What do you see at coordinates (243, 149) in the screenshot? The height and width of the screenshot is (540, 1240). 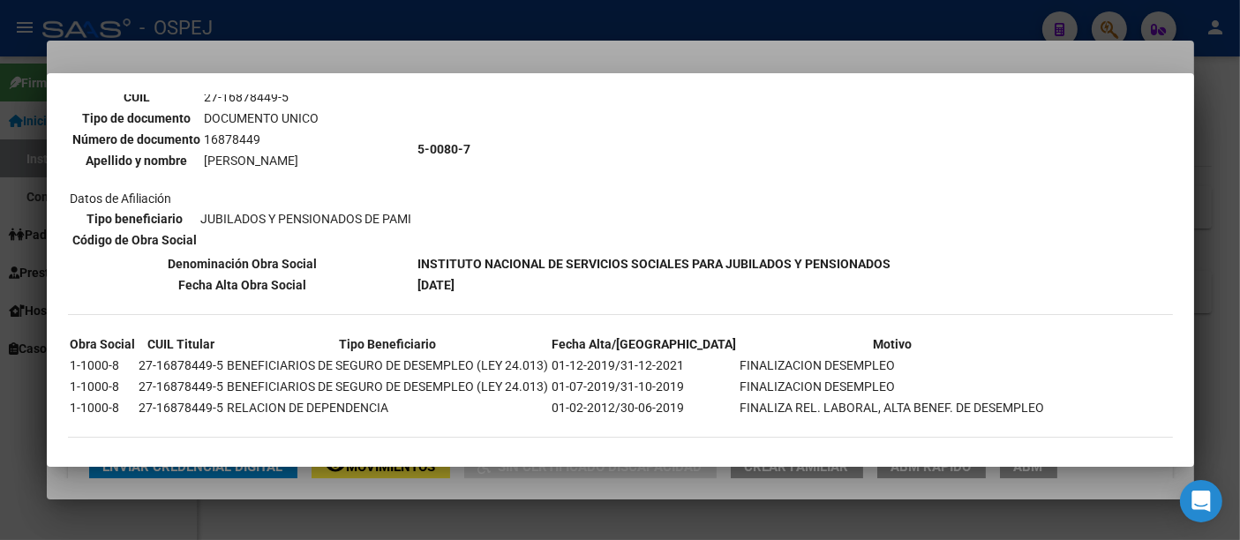 I see `td: Datos personales Datos de Afiliación` at bounding box center [243, 149].